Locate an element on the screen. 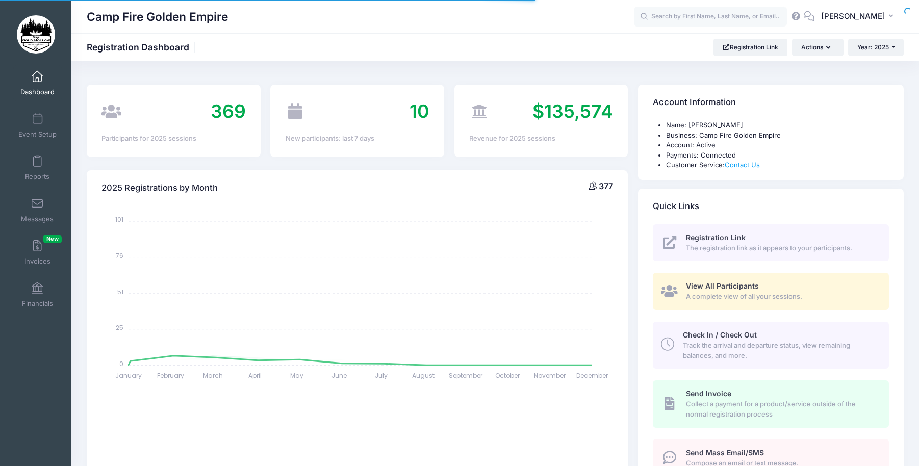 The width and height of the screenshot is (919, 466). span: Reports is located at coordinates (37, 177).